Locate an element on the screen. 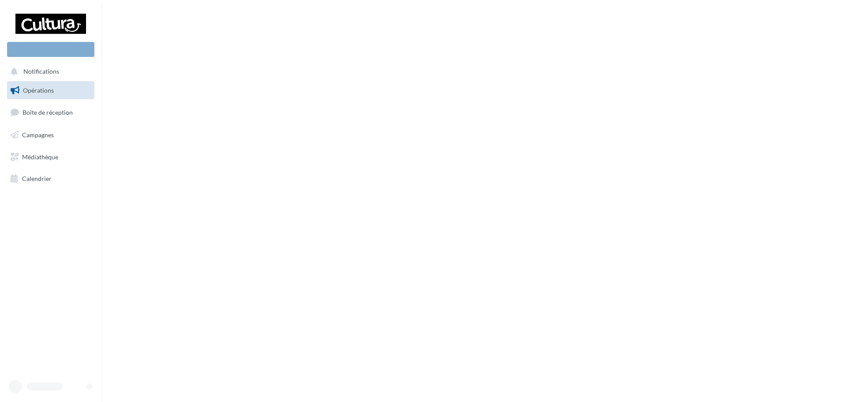 The width and height of the screenshot is (847, 402). span: Campagnes is located at coordinates (38, 135).